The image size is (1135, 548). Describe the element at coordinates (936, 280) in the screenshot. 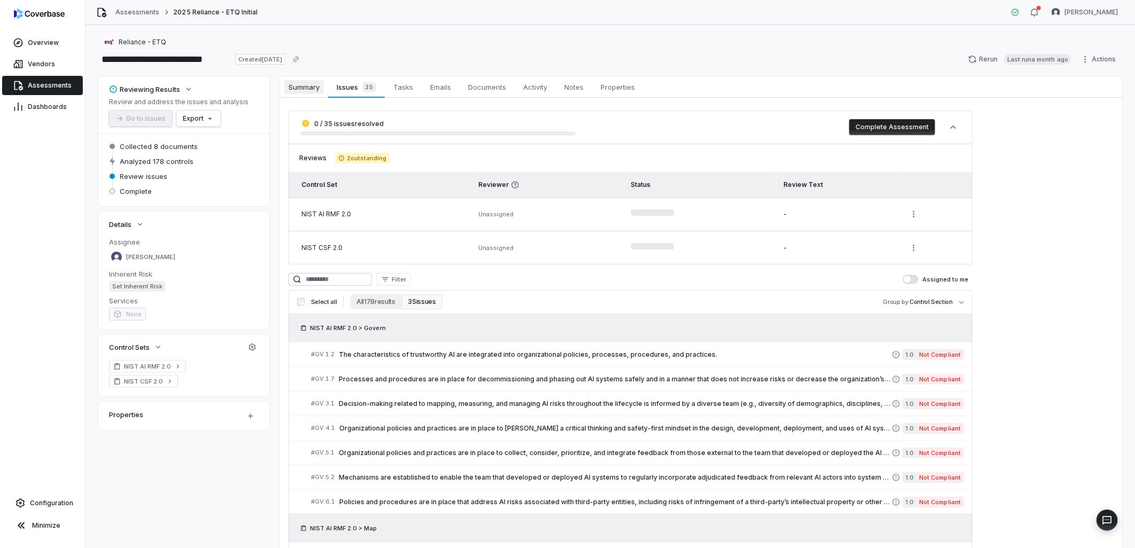

I see `label: Assigned to me` at that location.